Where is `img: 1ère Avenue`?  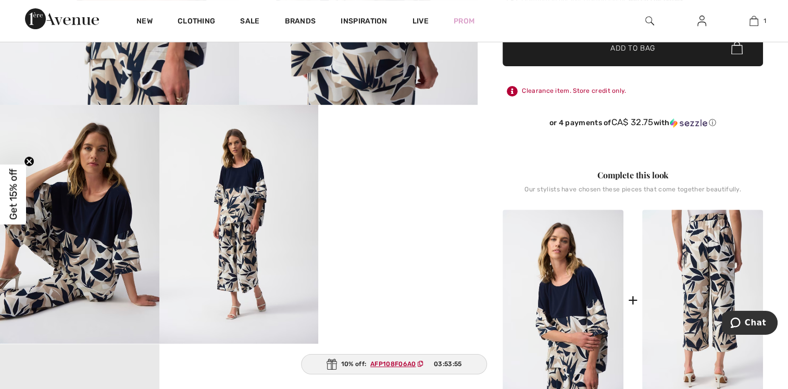 img: 1ère Avenue is located at coordinates (62, 19).